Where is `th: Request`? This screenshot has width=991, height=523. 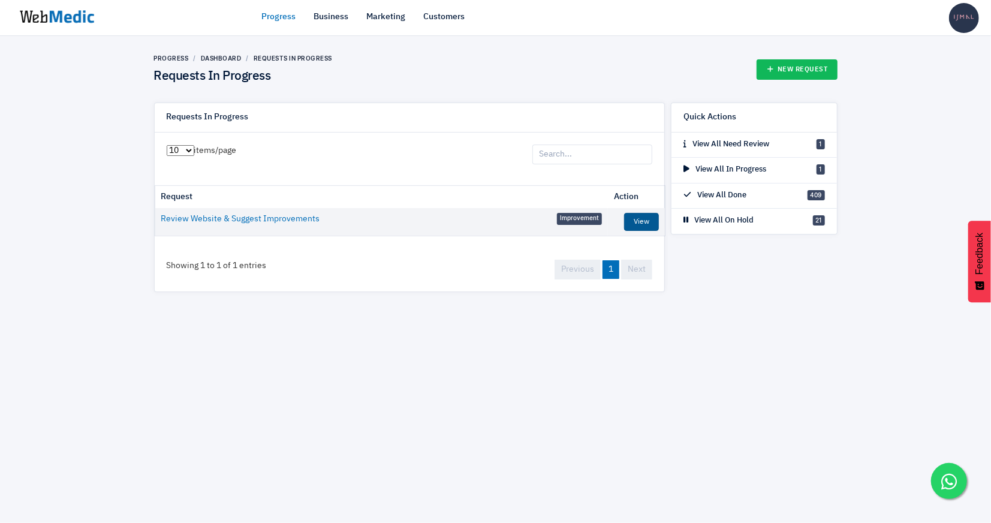
th: Request is located at coordinates (382, 197).